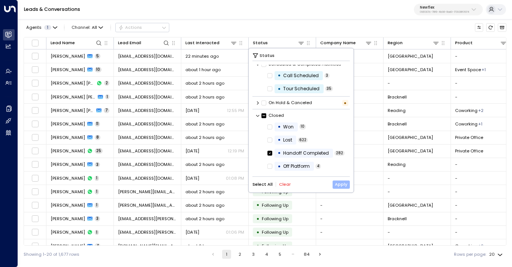 This screenshot has height=267, width=512. What do you see at coordinates (303, 127) in the screenshot?
I see `span: 10` at bounding box center [303, 127].